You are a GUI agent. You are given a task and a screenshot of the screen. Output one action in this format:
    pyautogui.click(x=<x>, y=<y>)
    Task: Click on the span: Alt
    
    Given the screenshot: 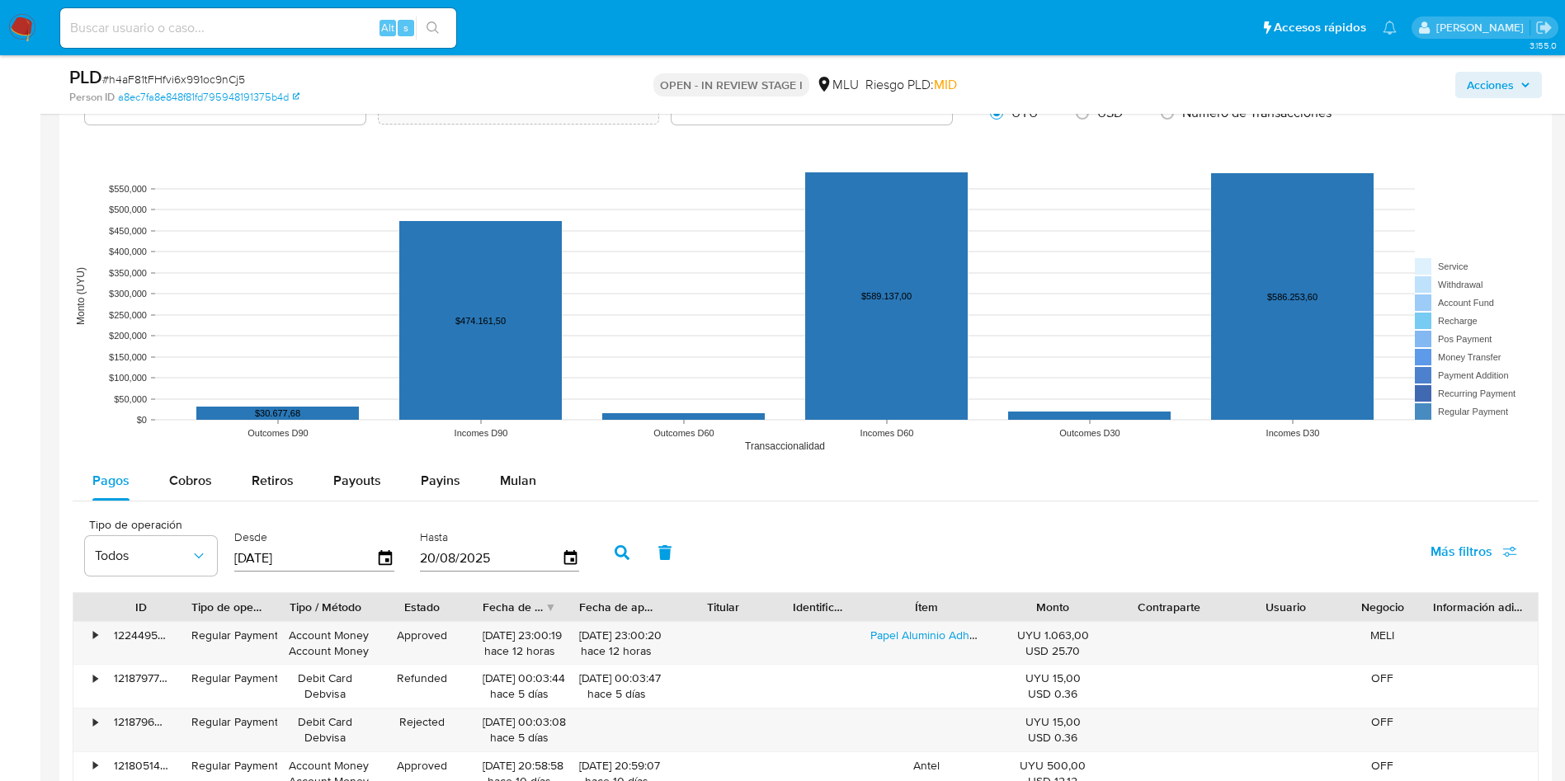 What is the action you would take?
    pyautogui.click(x=388, y=27)
    